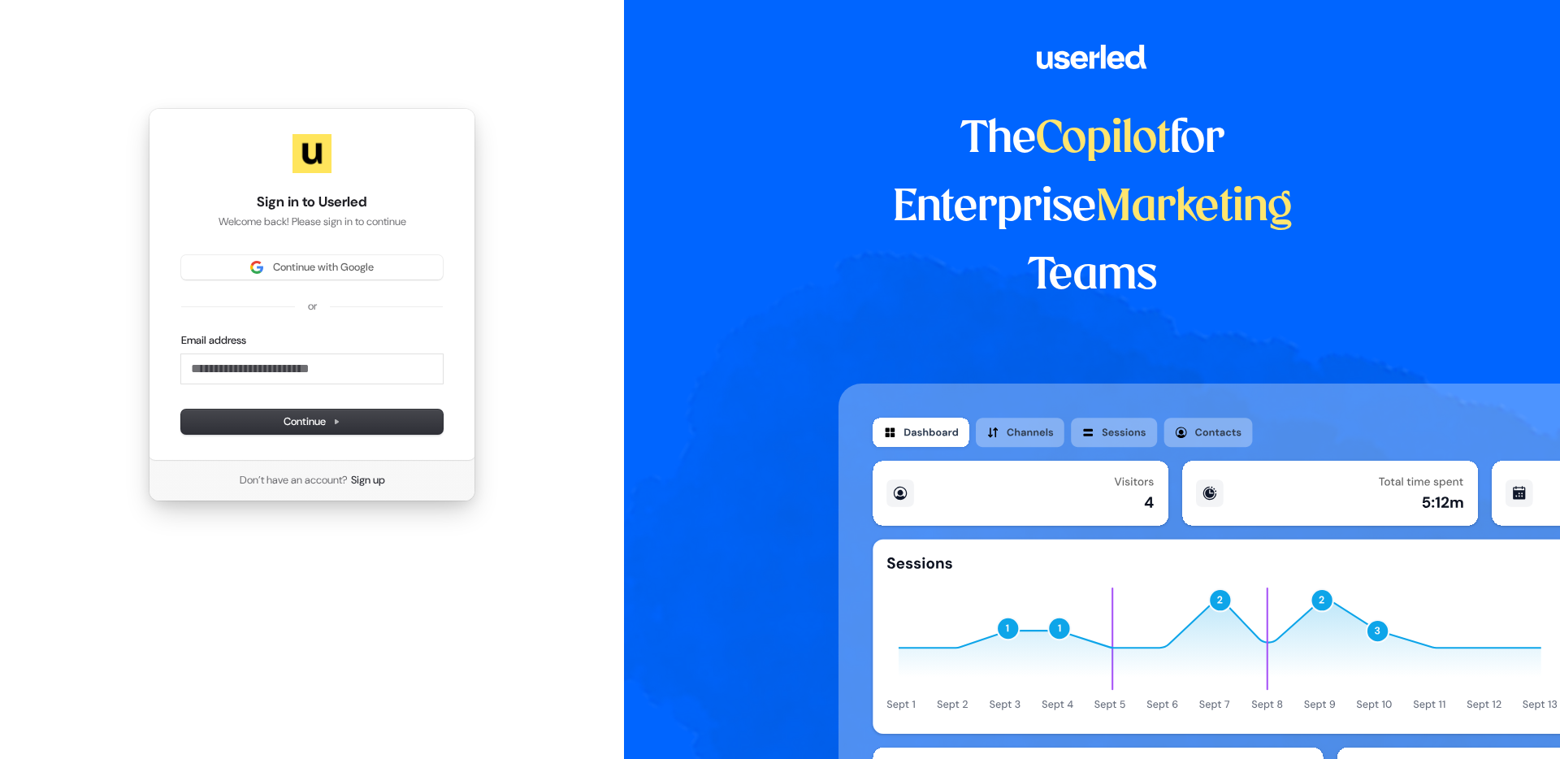  I want to click on img: Userled, so click(312, 154).